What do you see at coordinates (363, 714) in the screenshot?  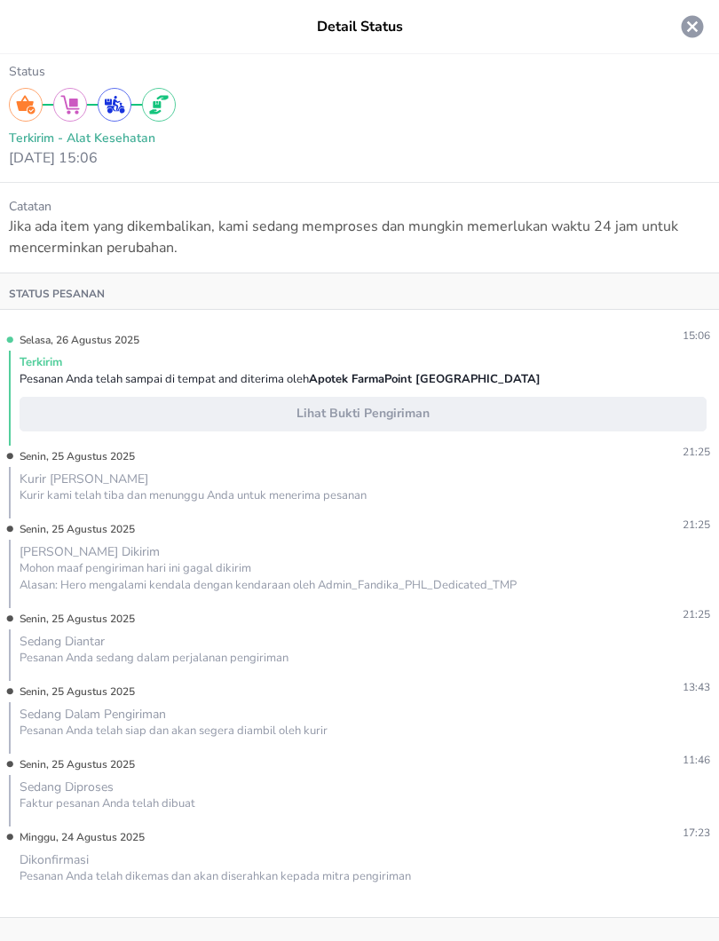 I see `div: Sedang Dalam Pengiriman` at bounding box center [363, 714].